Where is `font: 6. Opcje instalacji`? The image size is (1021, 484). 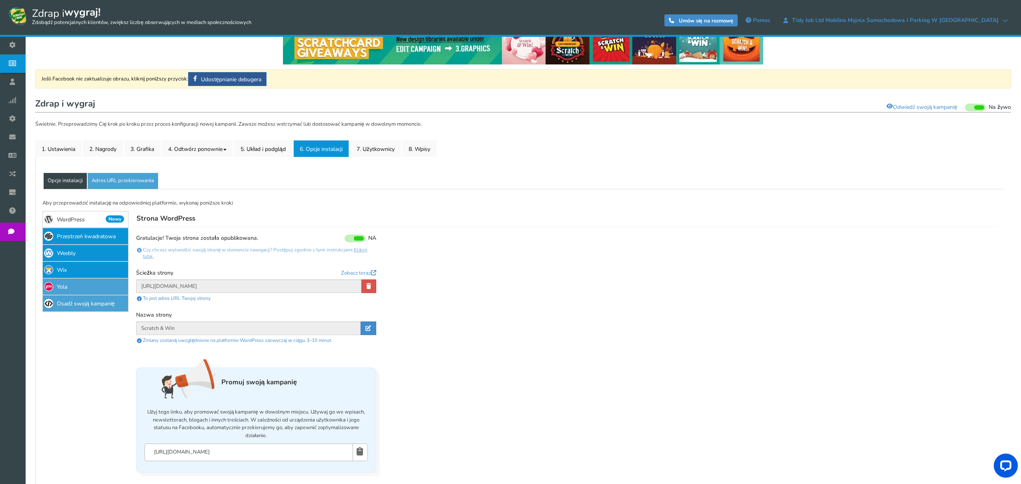
font: 6. Opcje instalacji is located at coordinates (321, 149).